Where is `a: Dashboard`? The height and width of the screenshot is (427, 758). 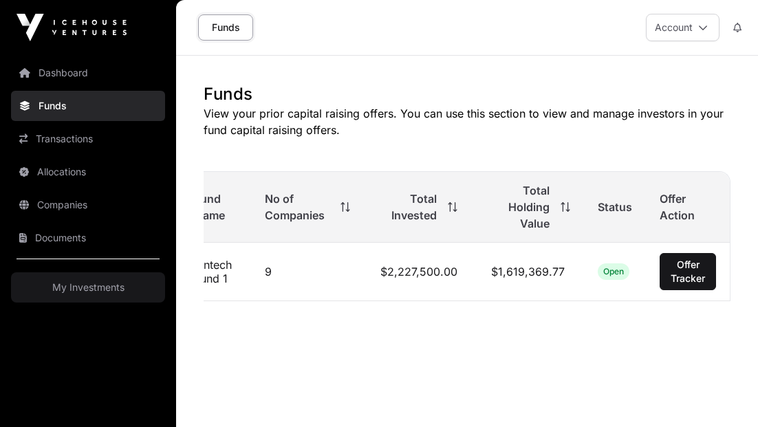
a: Dashboard is located at coordinates (88, 73).